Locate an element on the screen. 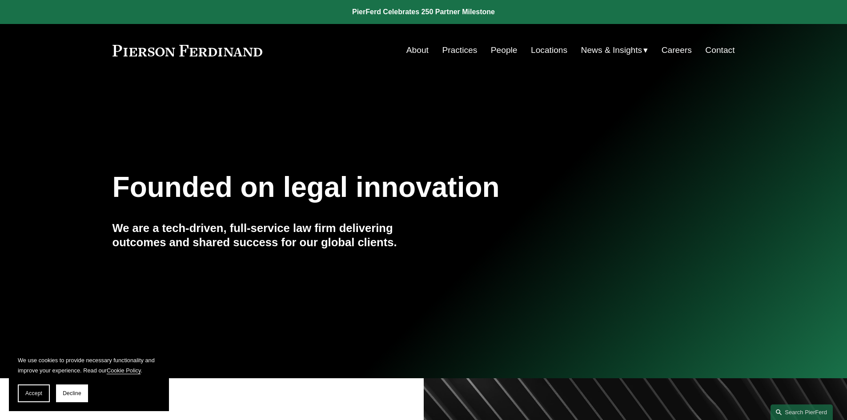 The width and height of the screenshot is (847, 420). span: Accept is located at coordinates (34, 394).